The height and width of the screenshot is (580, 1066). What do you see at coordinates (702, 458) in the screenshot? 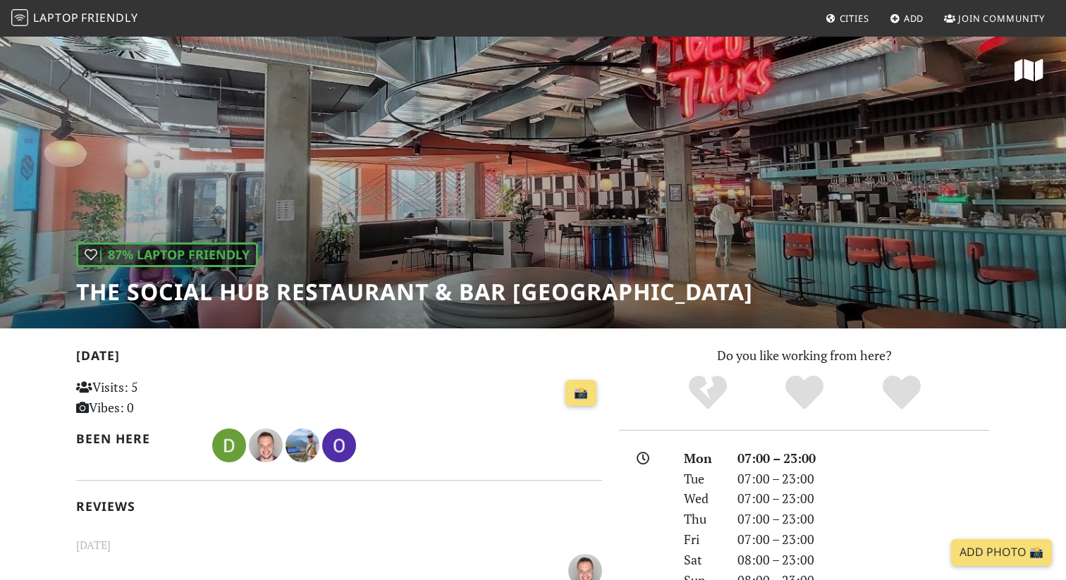
I see `div: Mon` at bounding box center [702, 458].